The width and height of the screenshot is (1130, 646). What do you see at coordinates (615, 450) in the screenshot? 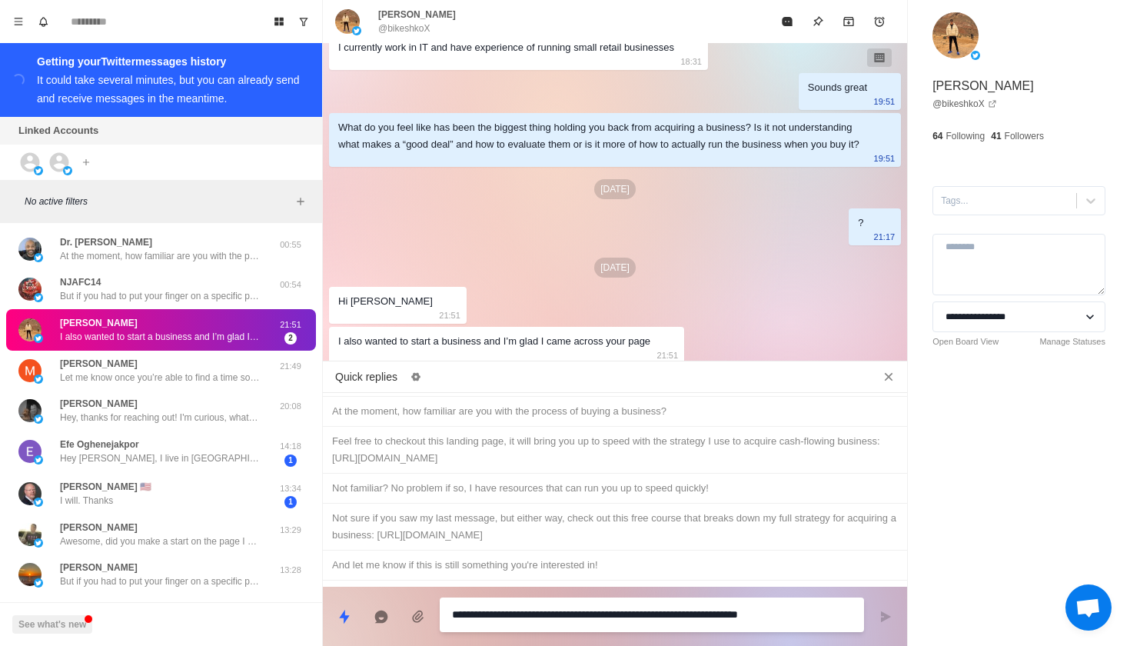
I see `div: Feel free to checkout this landing page, it will bring you up to speed with the strategy I use to...` at bounding box center [615, 450].